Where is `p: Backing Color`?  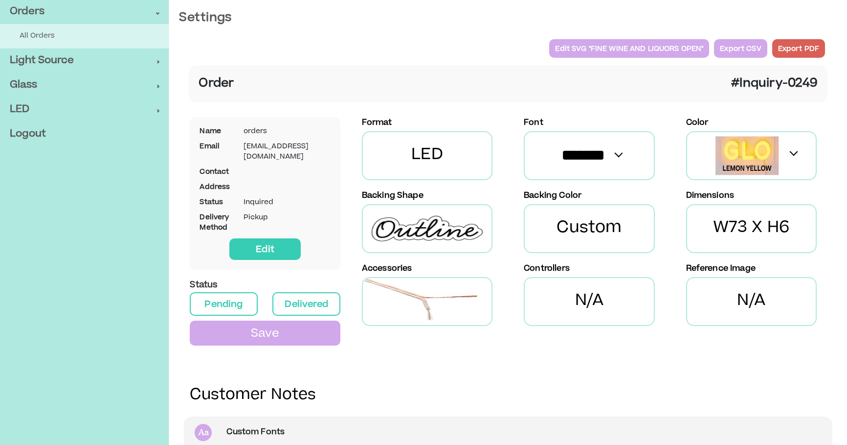
p: Backing Color is located at coordinates (553, 196).